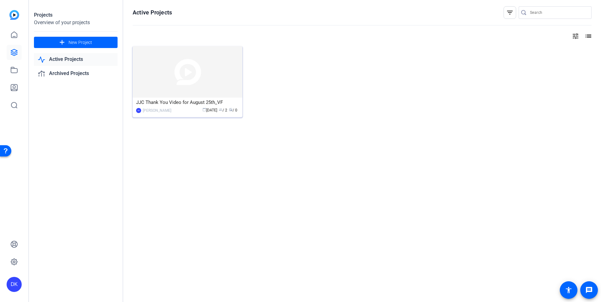  I want to click on div: Overview of your projects, so click(76, 23).